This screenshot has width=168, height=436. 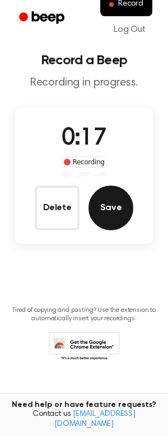 I want to click on a: Log Out, so click(x=129, y=30).